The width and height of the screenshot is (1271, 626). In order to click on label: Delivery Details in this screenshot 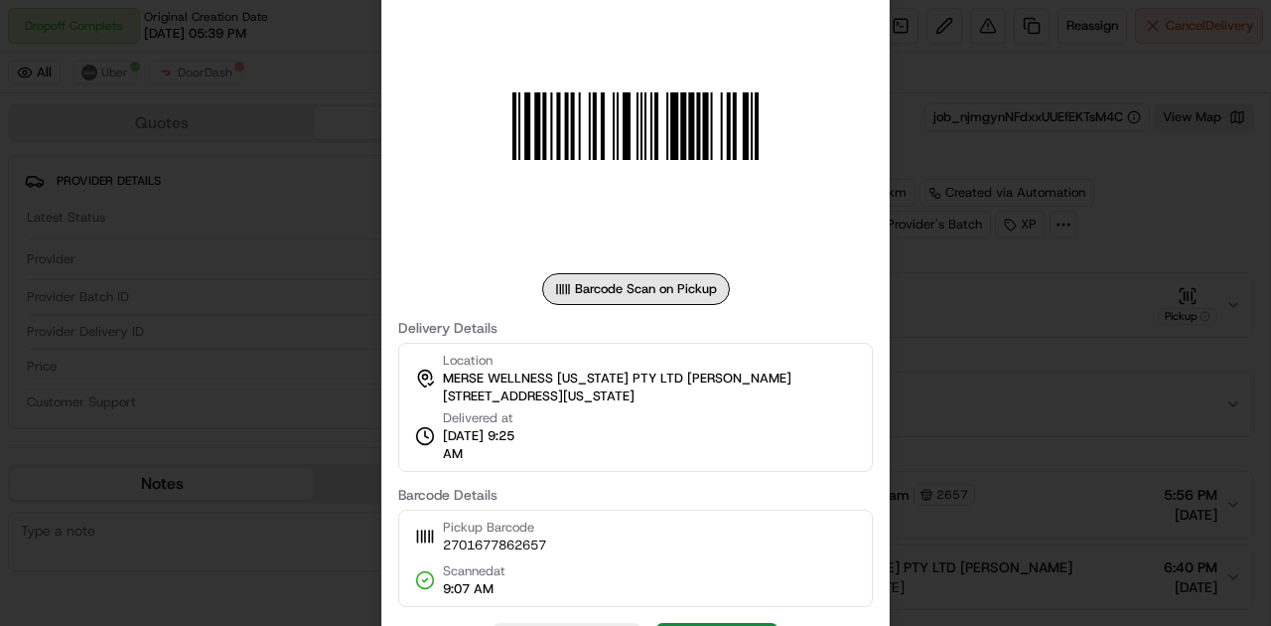, I will do `click(636, 328)`.